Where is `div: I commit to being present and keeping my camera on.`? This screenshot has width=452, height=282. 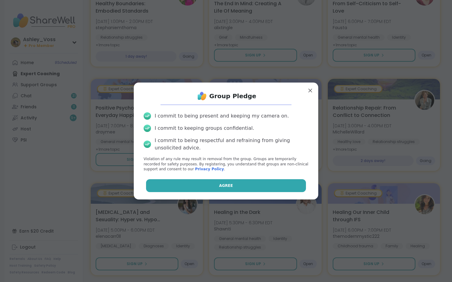 div: I commit to being present and keeping my camera on. is located at coordinates (222, 116).